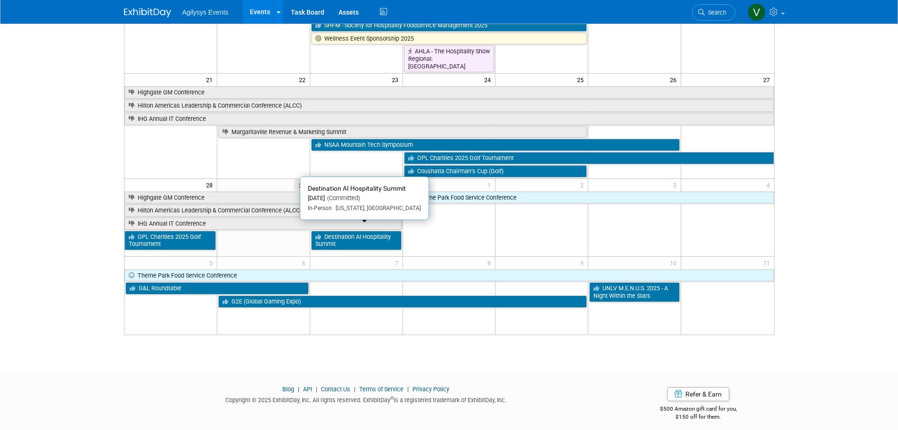  What do you see at coordinates (403, 132) in the screenshot?
I see `a: Margaritaville Revenue & Marketing Summit` at bounding box center [403, 132].